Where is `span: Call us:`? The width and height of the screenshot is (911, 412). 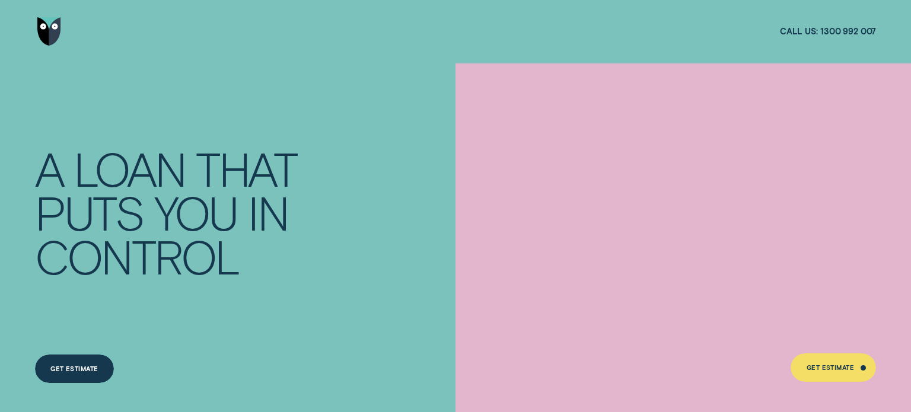 span: Call us: is located at coordinates (799, 31).